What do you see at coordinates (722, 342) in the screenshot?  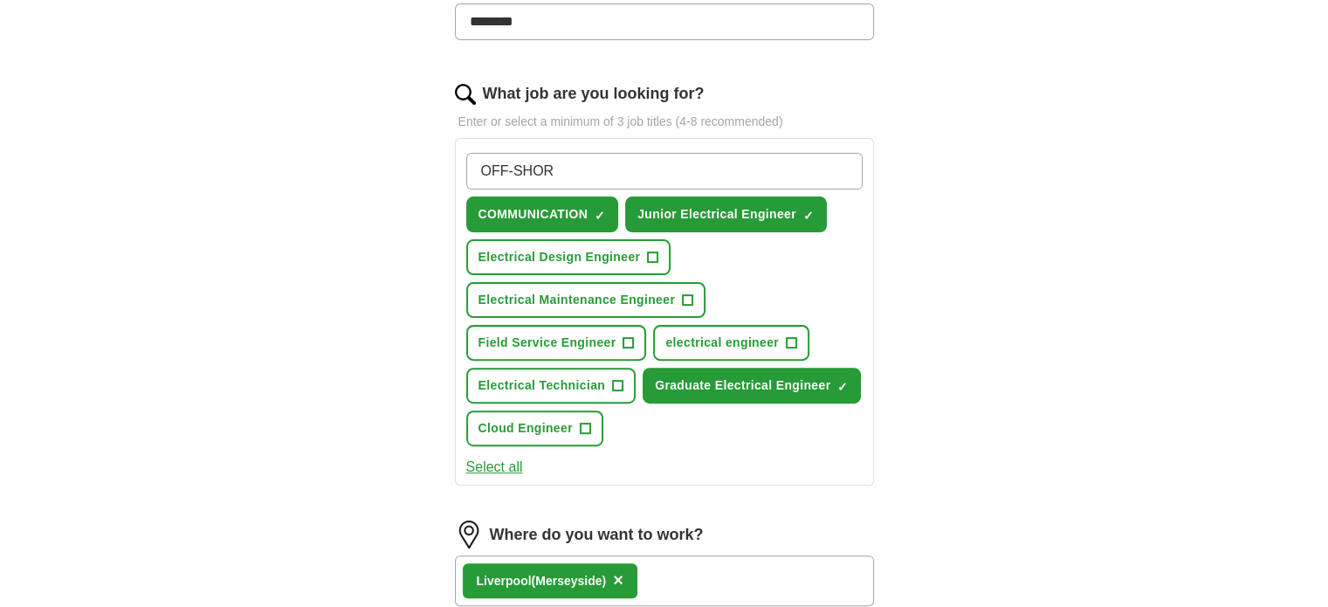 I see `span: electrical engineer` at bounding box center [722, 342].